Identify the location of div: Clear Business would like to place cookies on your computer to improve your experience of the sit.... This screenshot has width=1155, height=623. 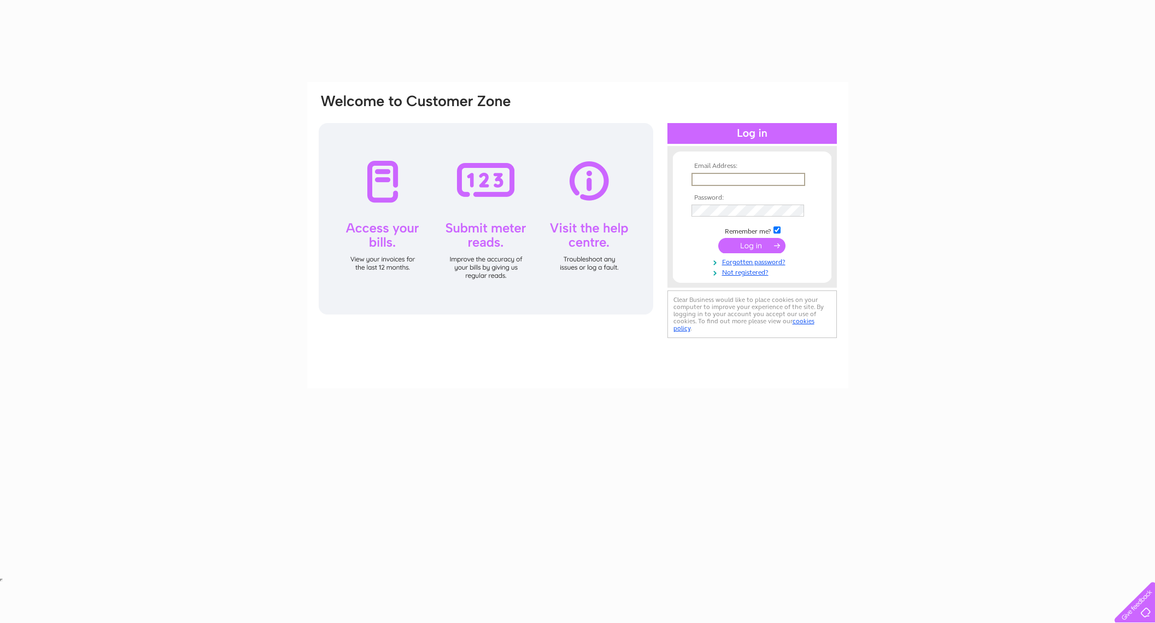
(752, 314).